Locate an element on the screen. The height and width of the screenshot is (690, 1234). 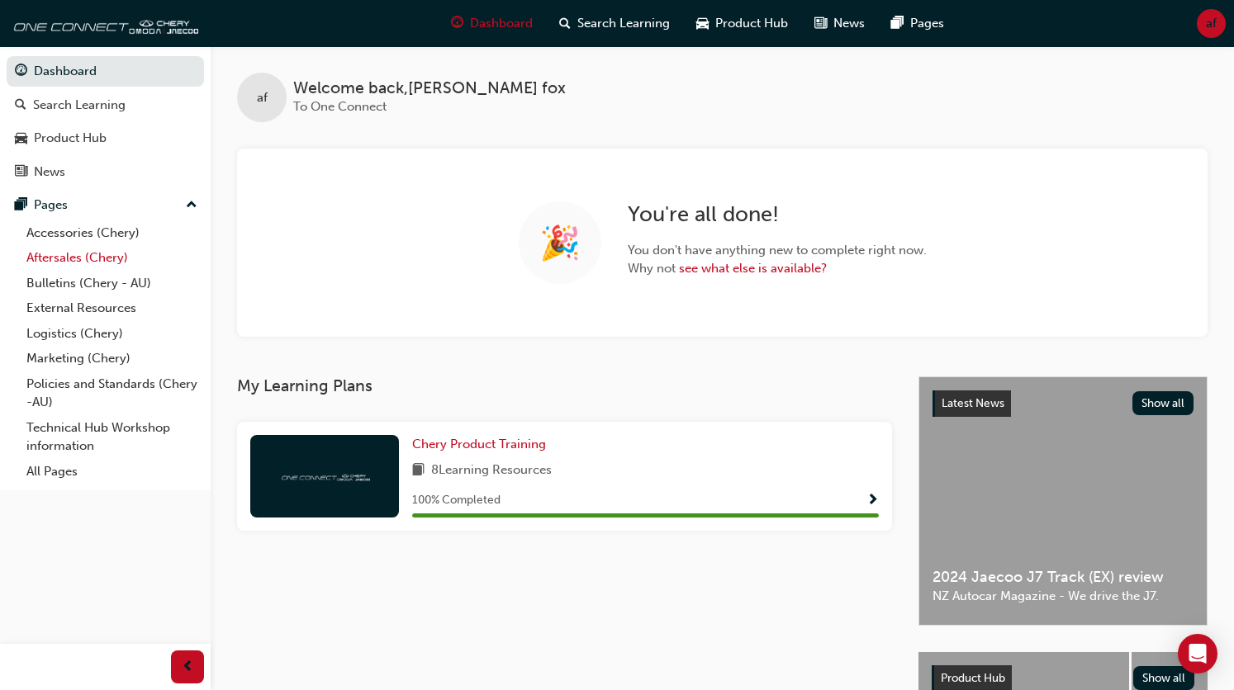
span: 2024 Jaecoo J7 Track (EX) review is located at coordinates (1063, 577).